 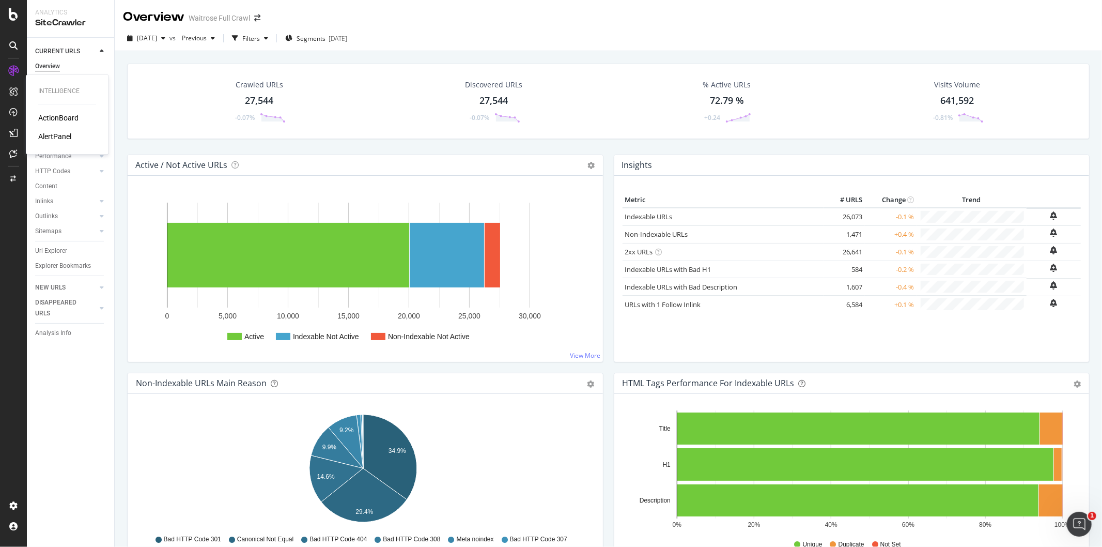 What do you see at coordinates (46, 186) in the screenshot?
I see `div: Content` at bounding box center [46, 186].